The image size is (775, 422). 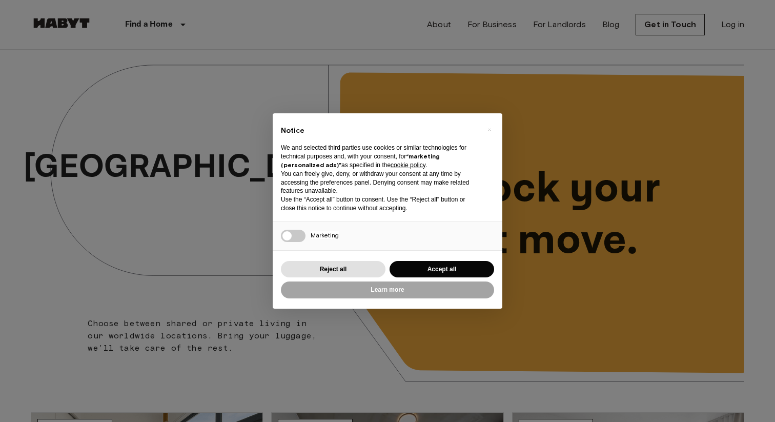 What do you see at coordinates (388, 290) in the screenshot?
I see `button: Learn more` at bounding box center [388, 290].